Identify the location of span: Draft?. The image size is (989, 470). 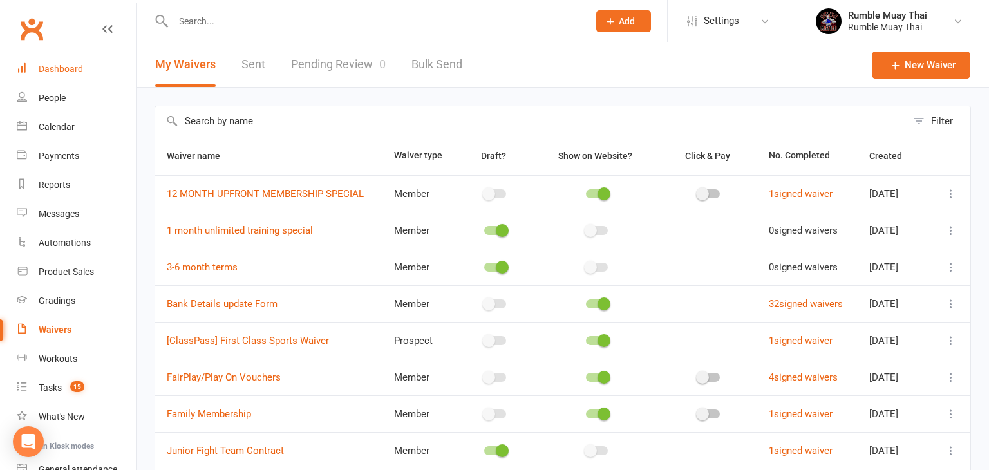
(493, 156).